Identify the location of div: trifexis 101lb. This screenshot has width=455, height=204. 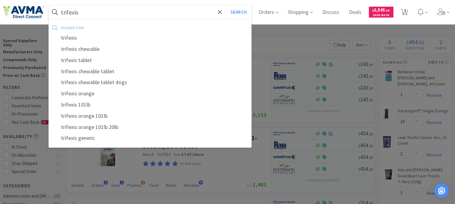
(150, 105).